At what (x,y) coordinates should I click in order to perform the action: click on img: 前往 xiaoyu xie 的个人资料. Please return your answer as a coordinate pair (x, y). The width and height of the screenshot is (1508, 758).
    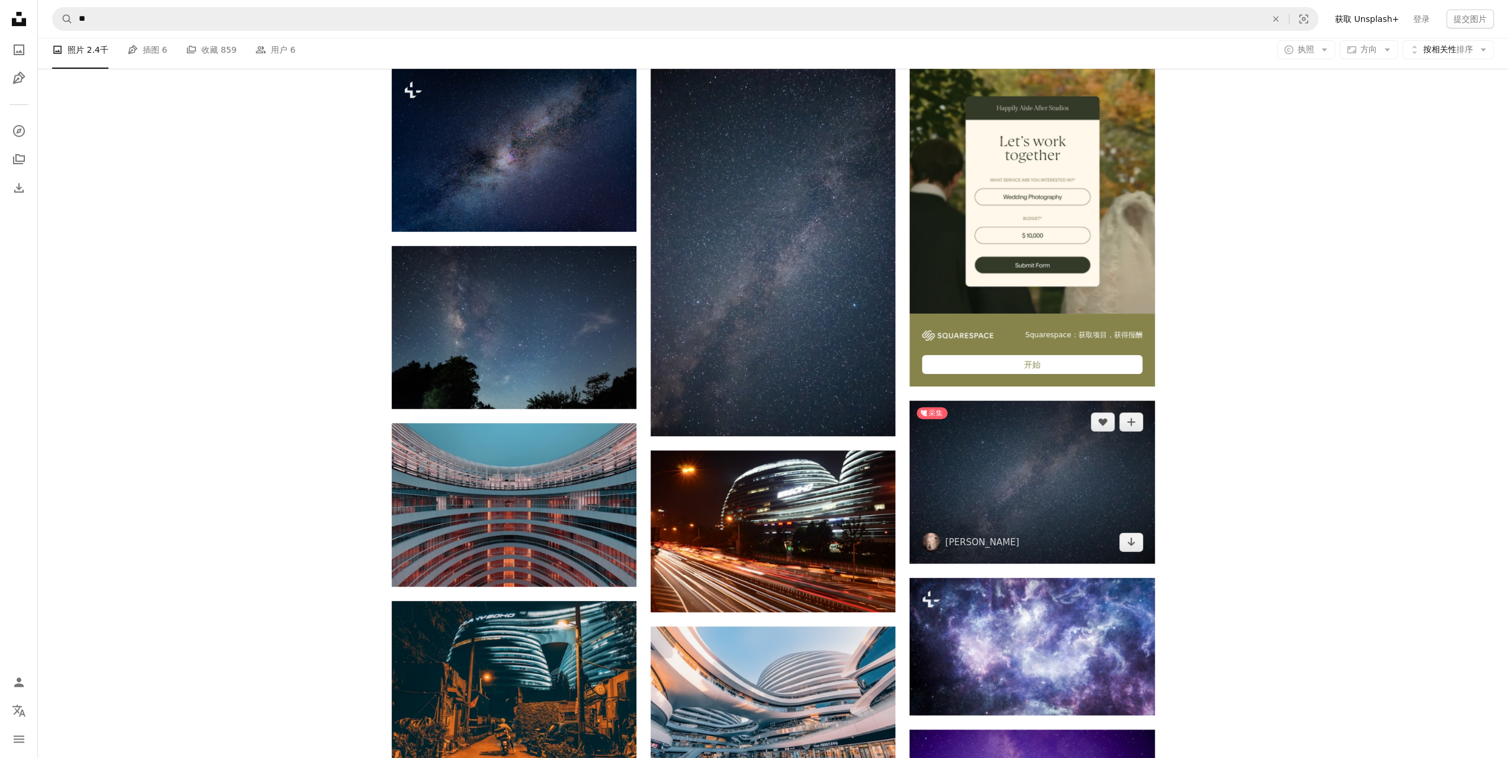
    Looking at the image, I should click on (931, 542).